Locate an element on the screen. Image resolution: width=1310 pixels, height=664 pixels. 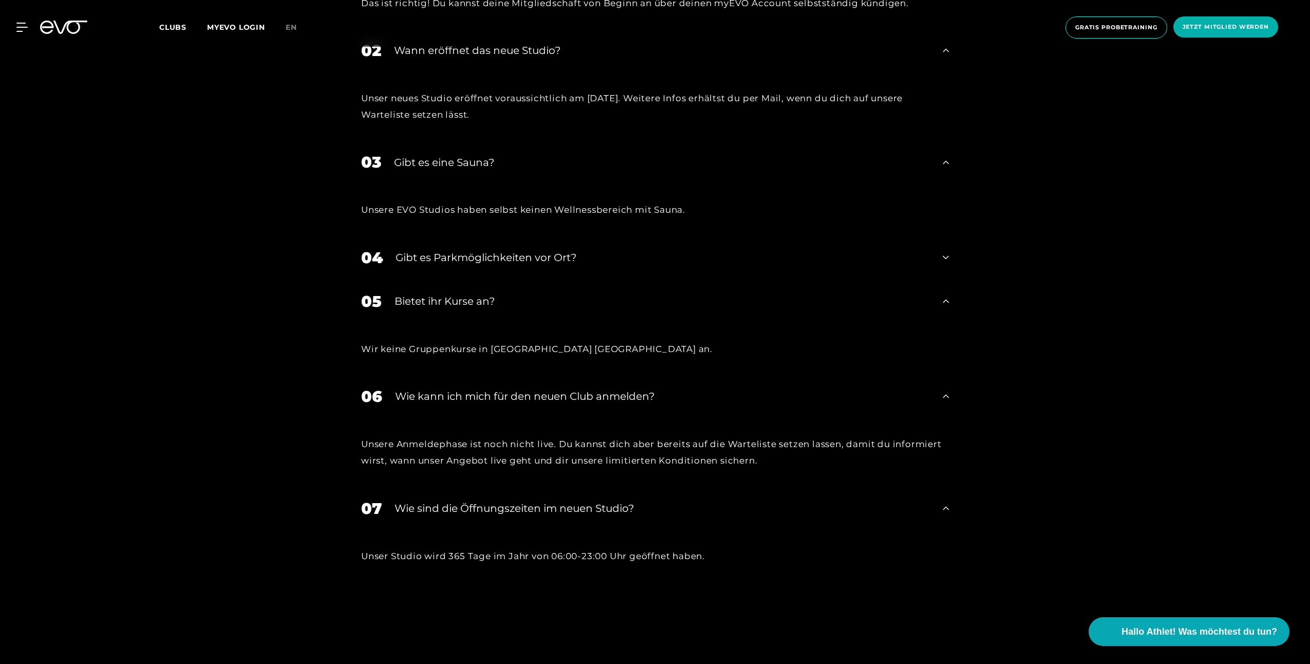
div: 04 is located at coordinates (372, 257).